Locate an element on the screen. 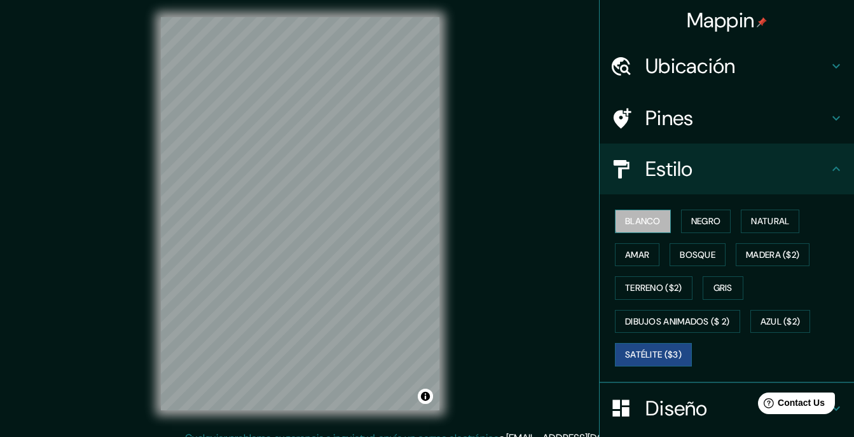 The width and height of the screenshot is (854, 437). h4: Estilo is located at coordinates (737, 169).